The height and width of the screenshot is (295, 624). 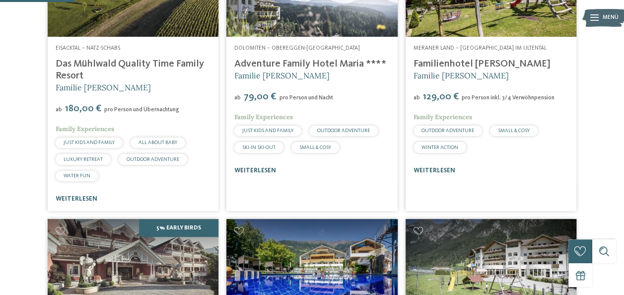 What do you see at coordinates (77, 176) in the screenshot?
I see `span: WATER FUN` at bounding box center [77, 176].